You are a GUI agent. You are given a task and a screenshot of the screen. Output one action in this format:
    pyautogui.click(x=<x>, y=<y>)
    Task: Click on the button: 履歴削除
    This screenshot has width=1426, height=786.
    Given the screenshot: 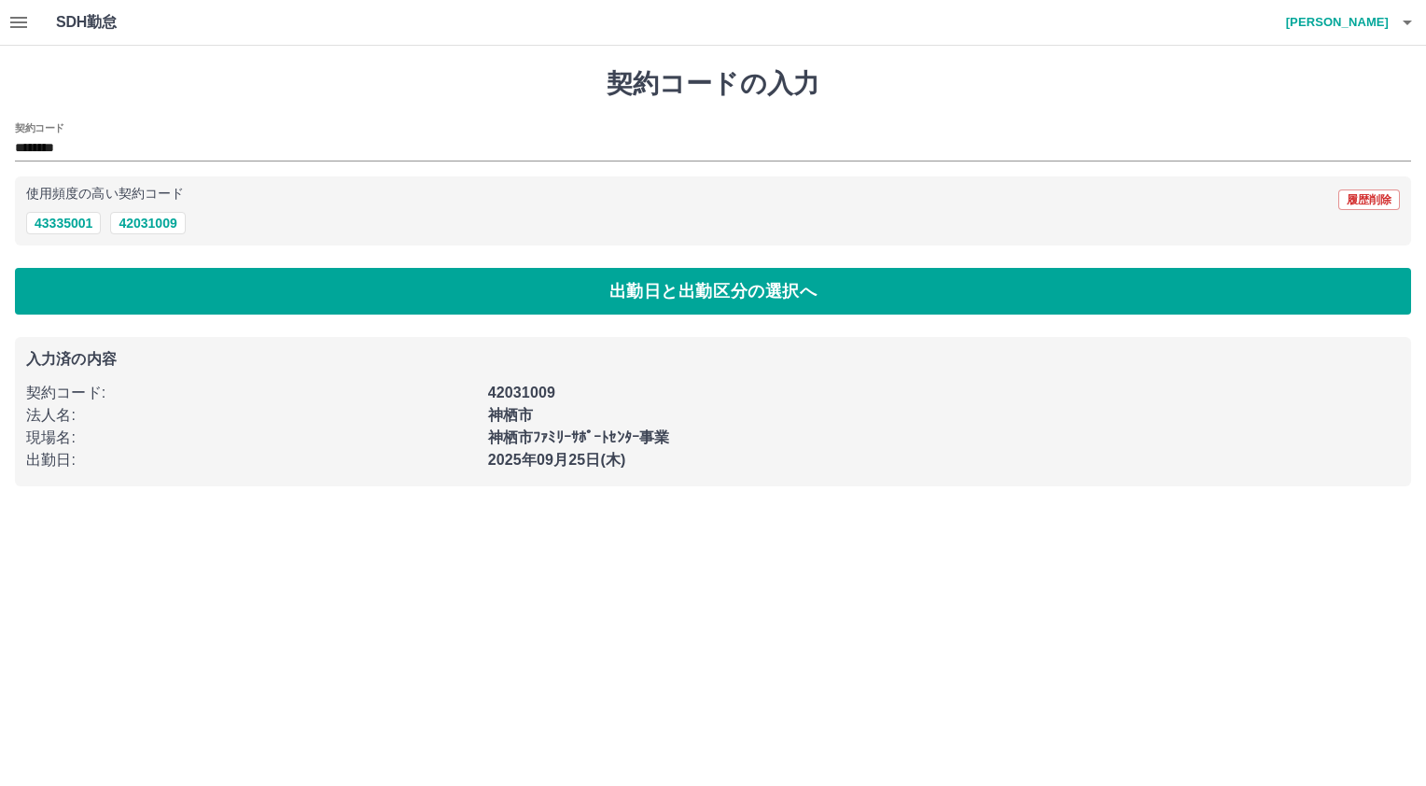 What is the action you would take?
    pyautogui.click(x=1369, y=200)
    